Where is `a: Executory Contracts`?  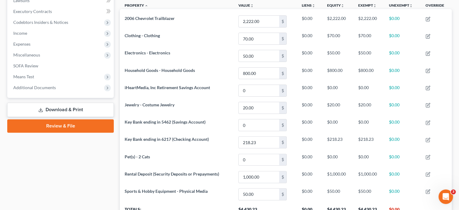
a: Executory Contracts is located at coordinates (61, 11).